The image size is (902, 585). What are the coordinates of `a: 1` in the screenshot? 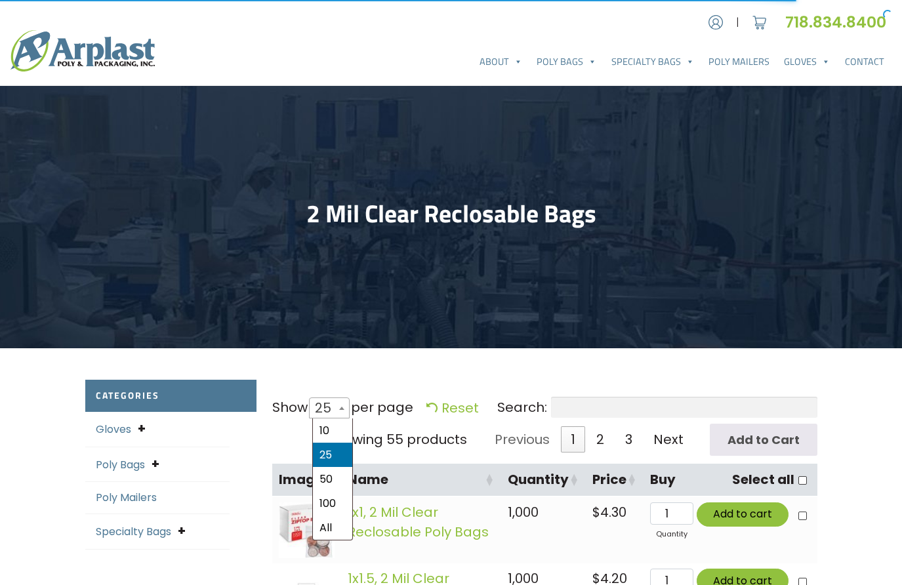 It's located at (573, 440).